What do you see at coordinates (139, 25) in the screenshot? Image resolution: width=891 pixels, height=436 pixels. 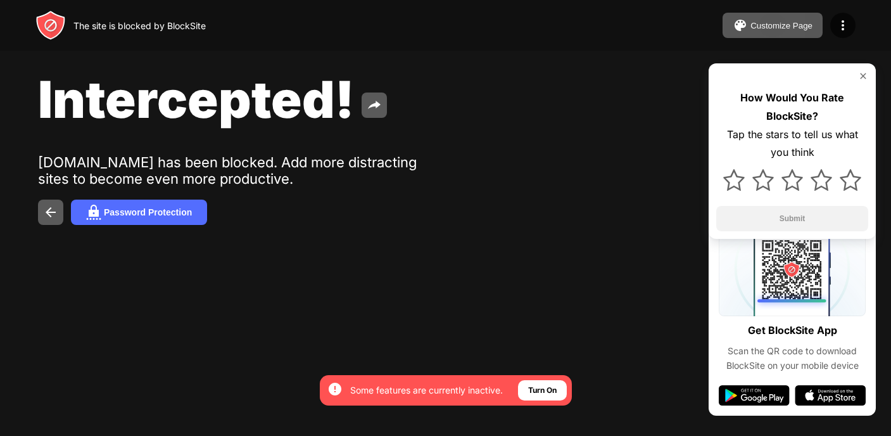 I see `div: The site is blocked by BlockSite` at bounding box center [139, 25].